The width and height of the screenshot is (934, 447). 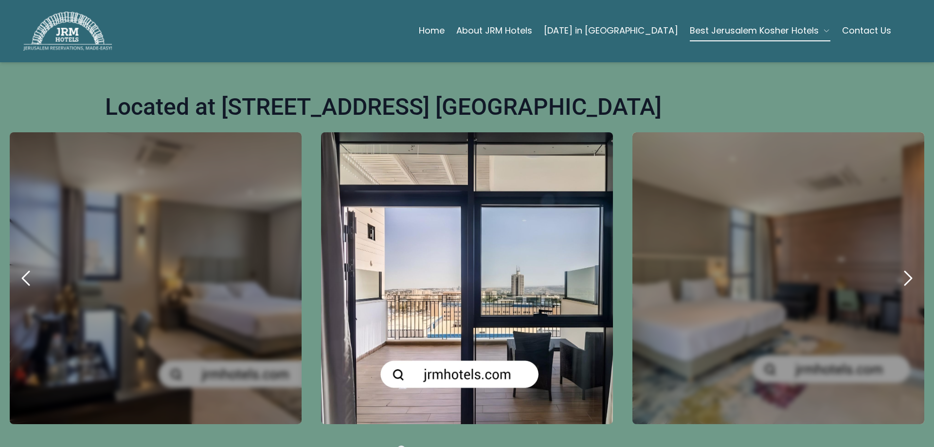 I want to click on a: Home, so click(x=431, y=31).